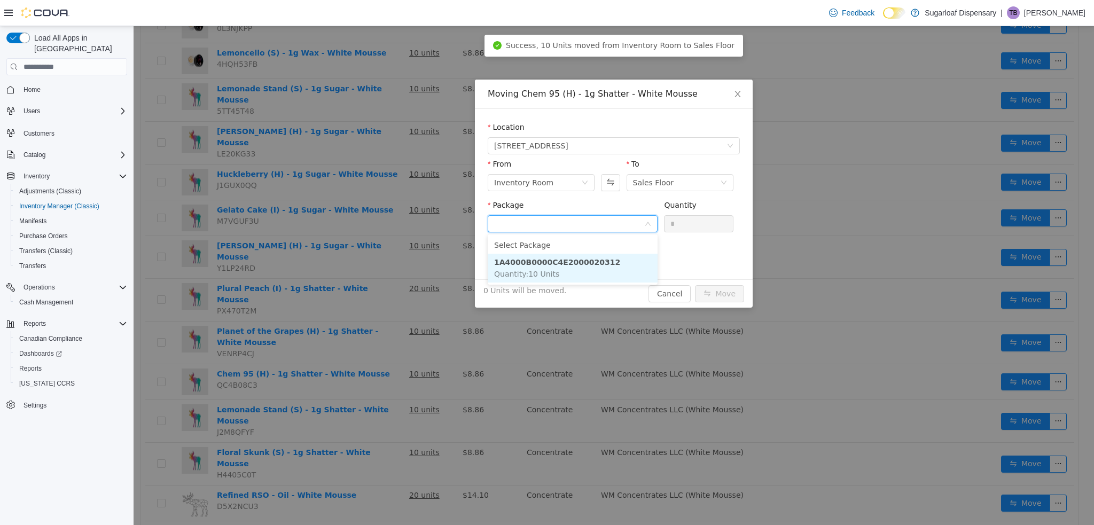 This screenshot has width=1094, height=525. I want to click on div: Trevor Bjerke, so click(1013, 13).